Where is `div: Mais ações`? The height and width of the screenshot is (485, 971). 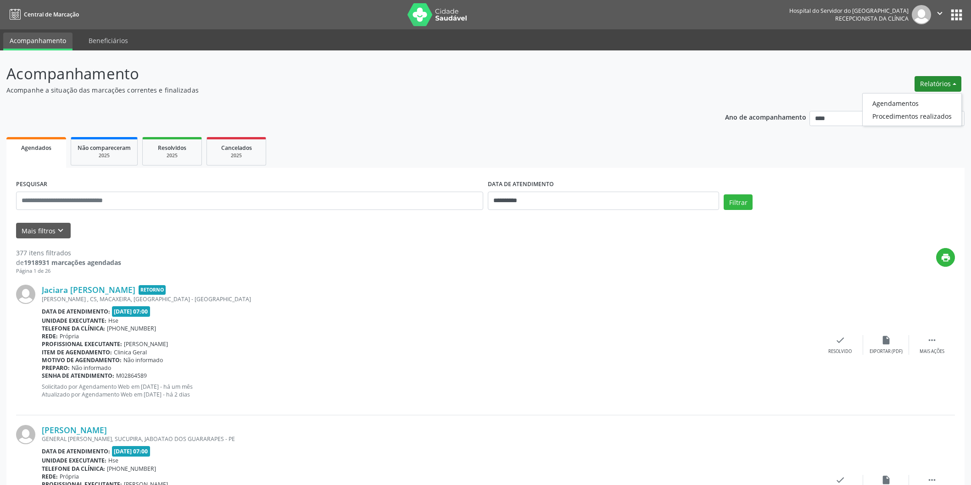 div: Mais ações is located at coordinates (932, 352).